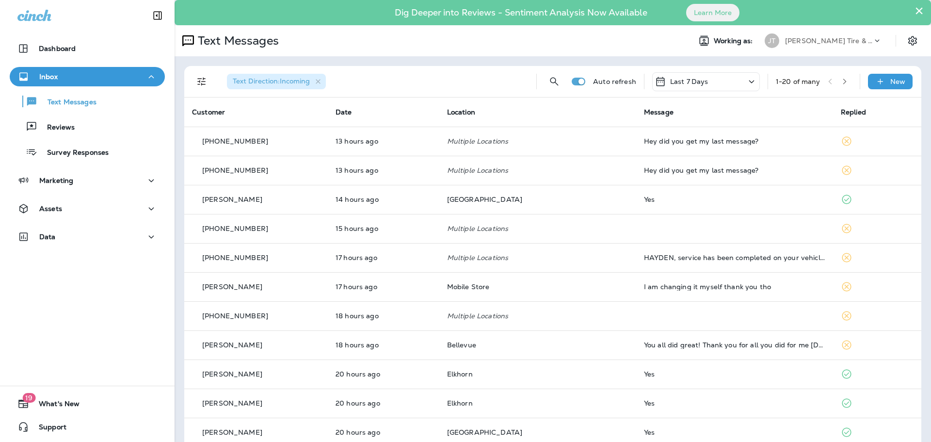 Image resolution: width=931 pixels, height=442 pixels. Describe the element at coordinates (384, 316) in the screenshot. I see `p: Oct 6, 2025 12:13 PM` at that location.